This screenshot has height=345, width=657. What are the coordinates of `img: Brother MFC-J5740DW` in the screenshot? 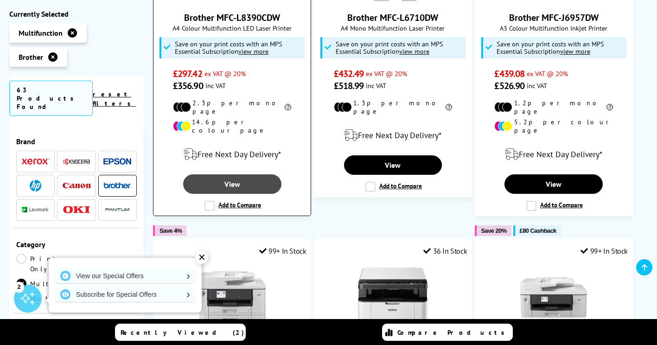 It's located at (232, 297).